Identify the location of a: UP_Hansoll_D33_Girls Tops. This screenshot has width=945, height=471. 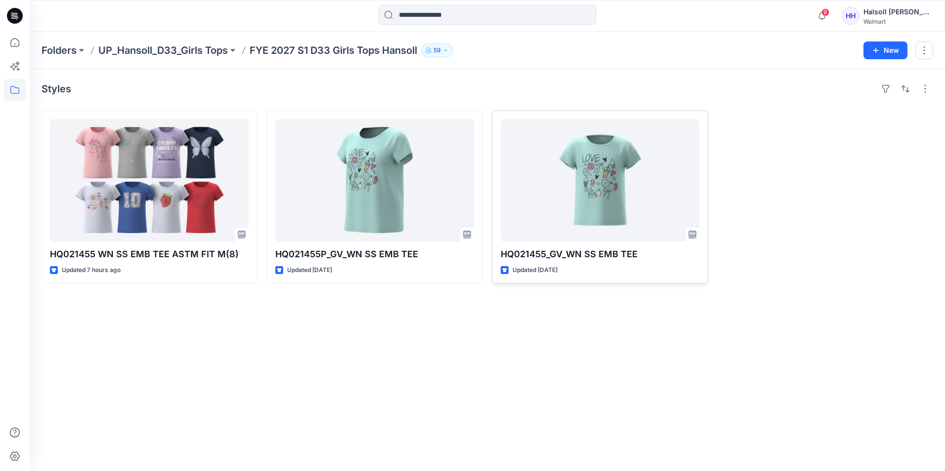
(163, 50).